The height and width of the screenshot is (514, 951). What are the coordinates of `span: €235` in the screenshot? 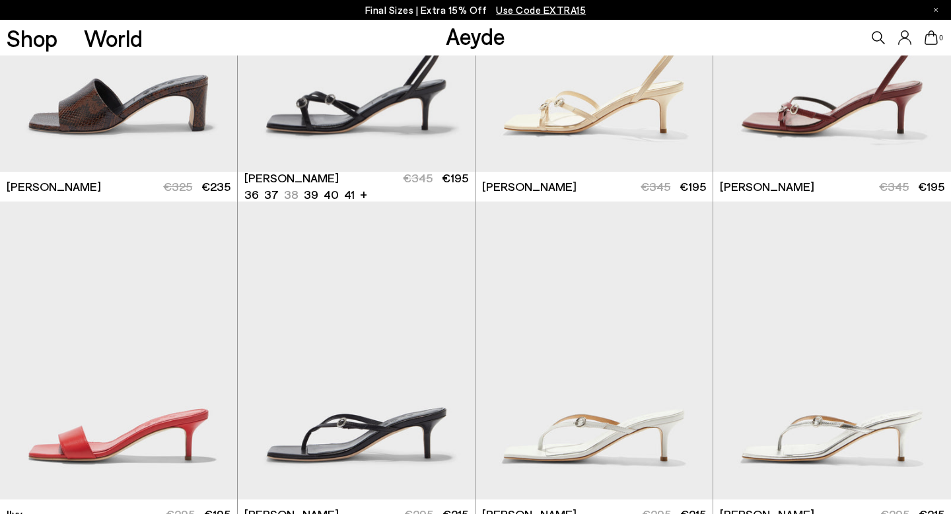 It's located at (216, 186).